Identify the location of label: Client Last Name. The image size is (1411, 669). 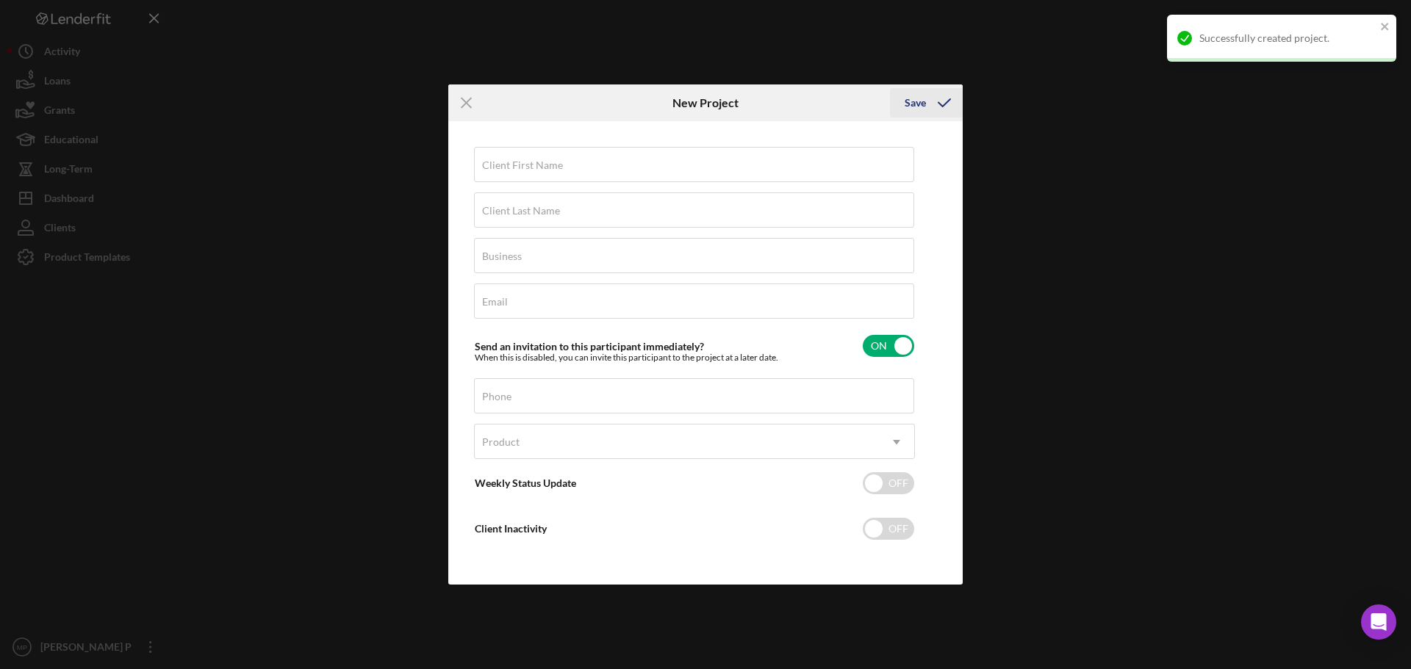
(521, 211).